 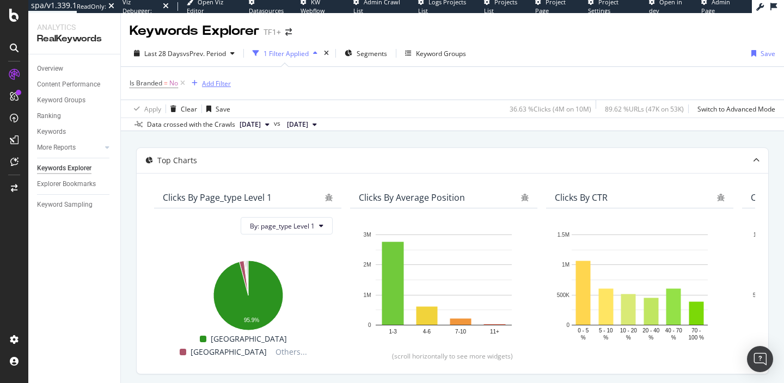 I want to click on span: vs, so click(x=278, y=124).